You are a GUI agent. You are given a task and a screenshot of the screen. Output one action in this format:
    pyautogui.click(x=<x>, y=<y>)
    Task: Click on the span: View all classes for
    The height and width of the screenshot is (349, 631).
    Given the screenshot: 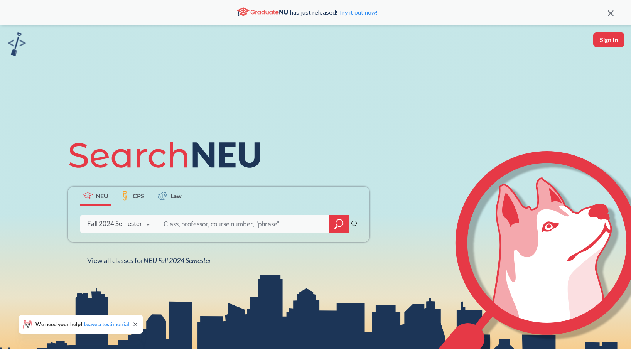 What is the action you would take?
    pyautogui.click(x=149, y=260)
    